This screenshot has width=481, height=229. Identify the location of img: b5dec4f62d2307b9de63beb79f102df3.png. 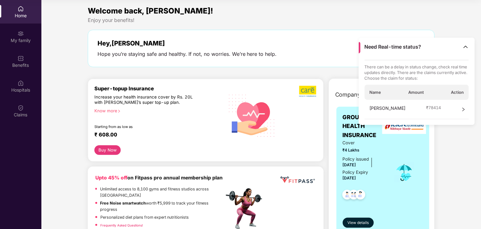
(308, 91).